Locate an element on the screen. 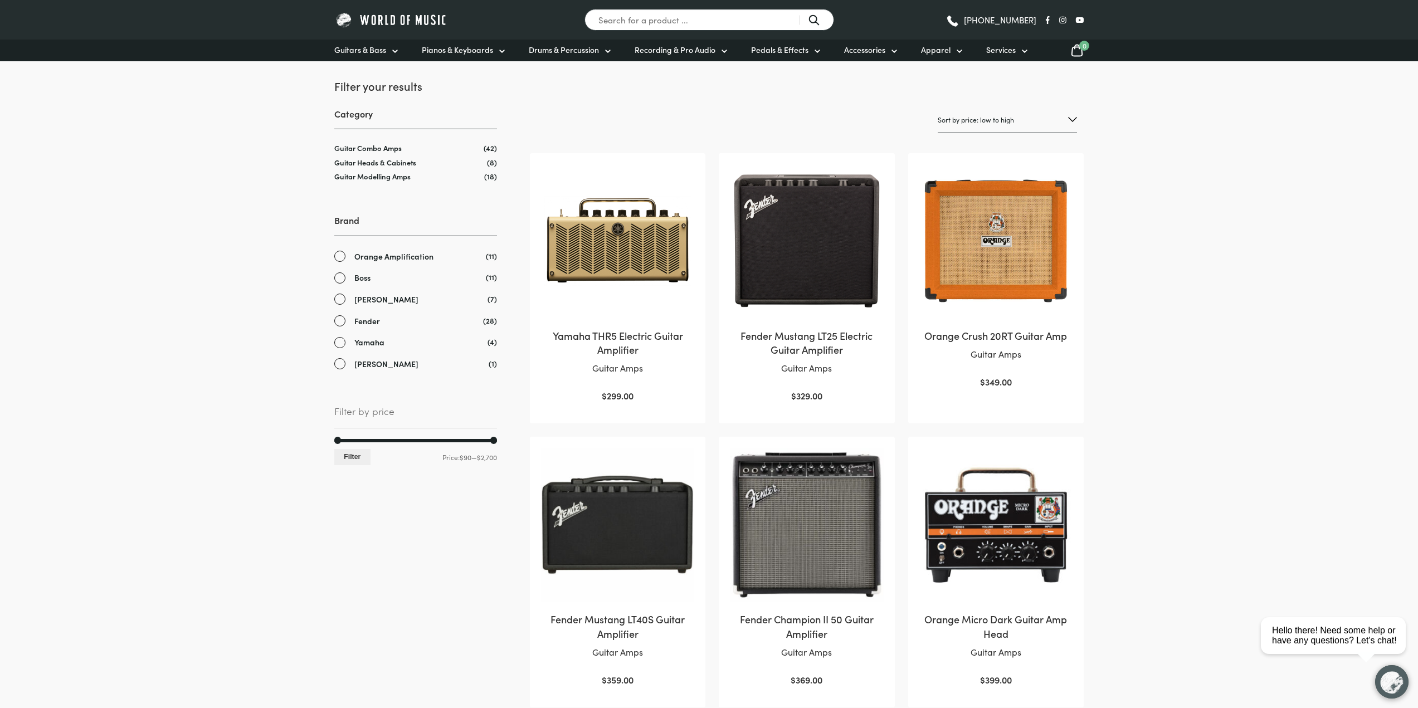 The height and width of the screenshot is (708, 1418). span: $2,700 is located at coordinates (487, 457).